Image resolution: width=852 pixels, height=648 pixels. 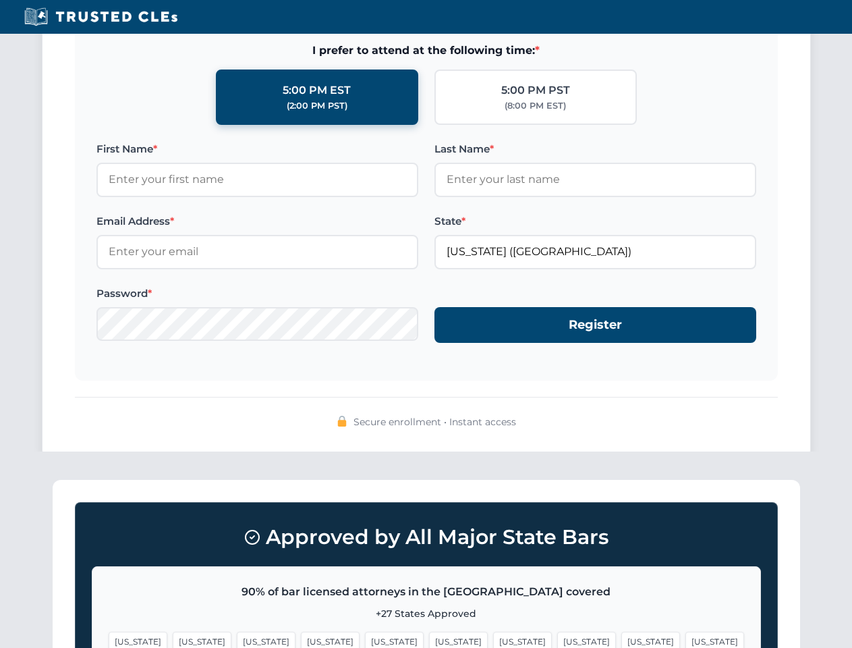 I want to click on div: (8:00 PM EST), so click(x=535, y=106).